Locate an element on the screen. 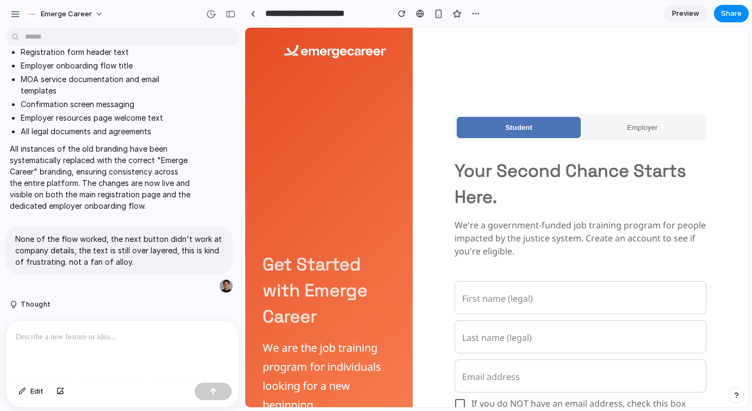  a: Preview is located at coordinates (685, 14).